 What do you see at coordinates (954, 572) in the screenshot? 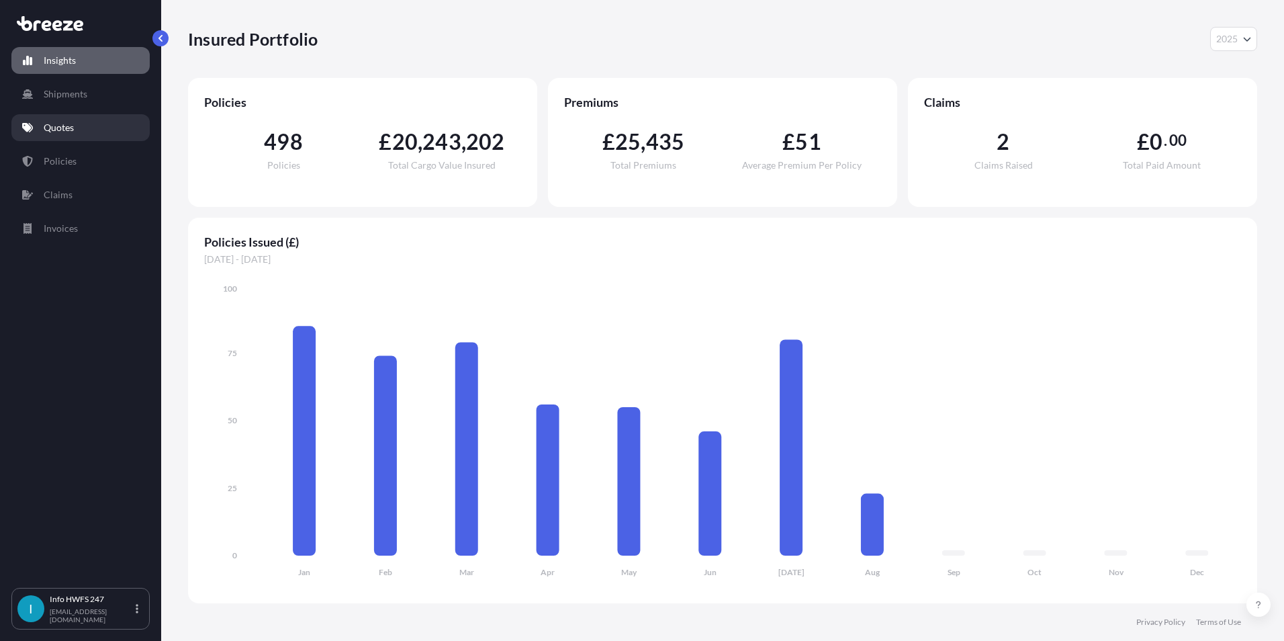
I see `tspan: Sep` at bounding box center [954, 572].